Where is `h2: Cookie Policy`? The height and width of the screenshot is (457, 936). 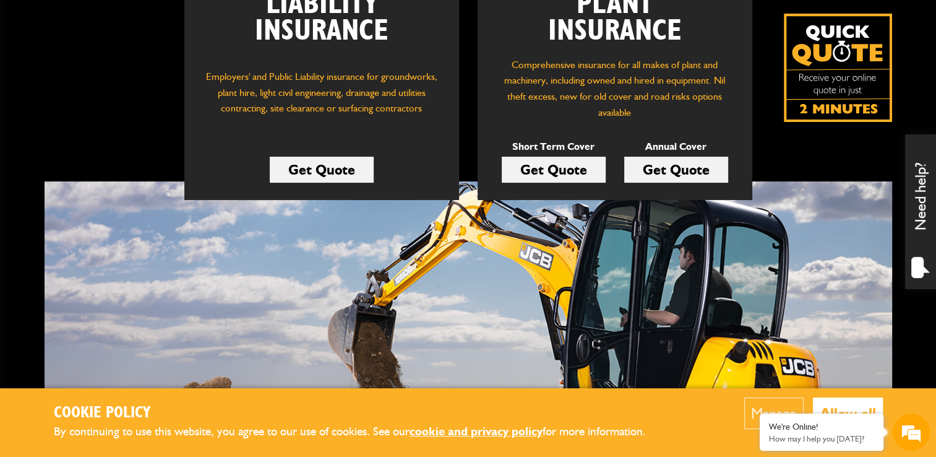
h2: Cookie Policy is located at coordinates (360, 413).